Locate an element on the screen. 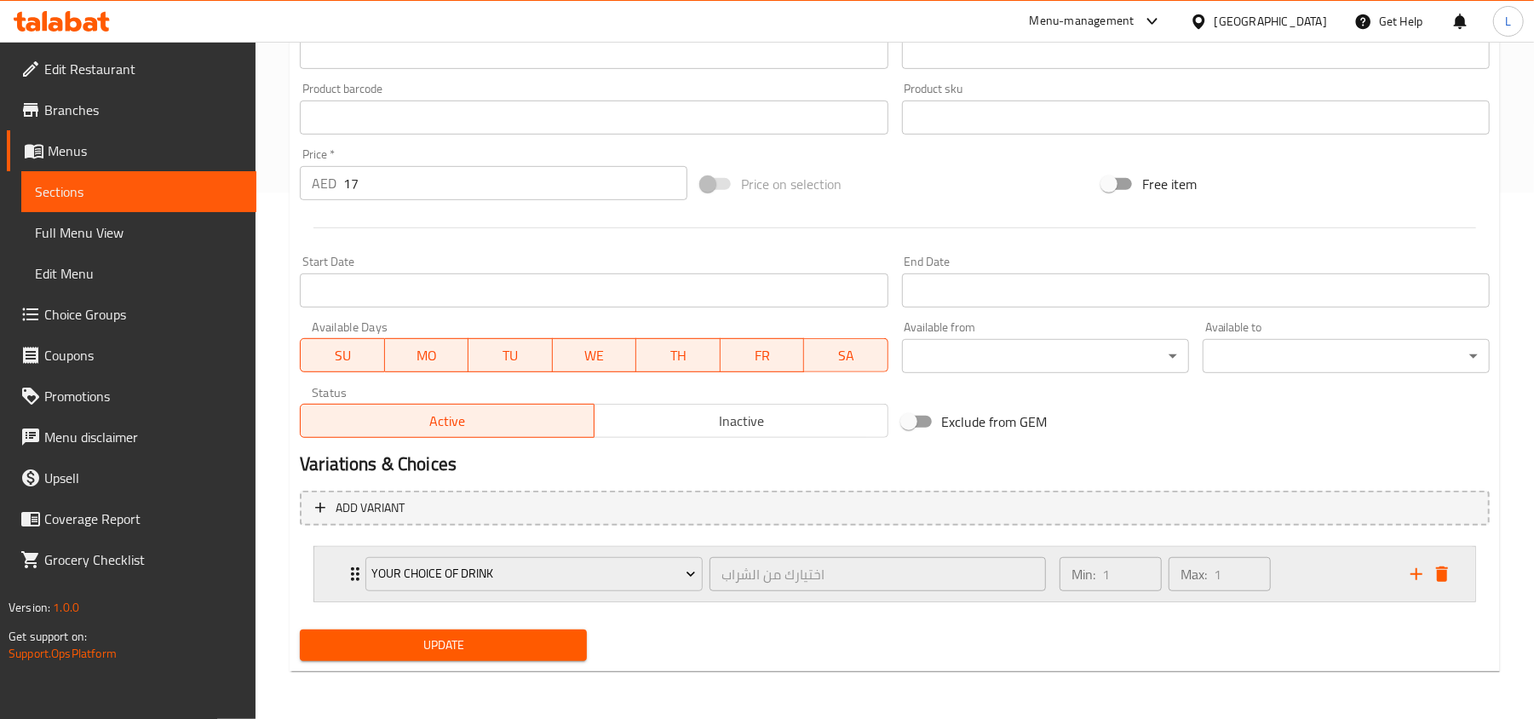 This screenshot has width=1534, height=719. span: TU is located at coordinates (510, 355).